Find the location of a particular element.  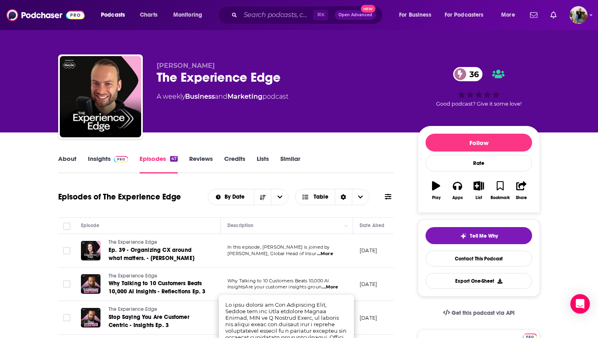

a: 36 is located at coordinates (468, 74).